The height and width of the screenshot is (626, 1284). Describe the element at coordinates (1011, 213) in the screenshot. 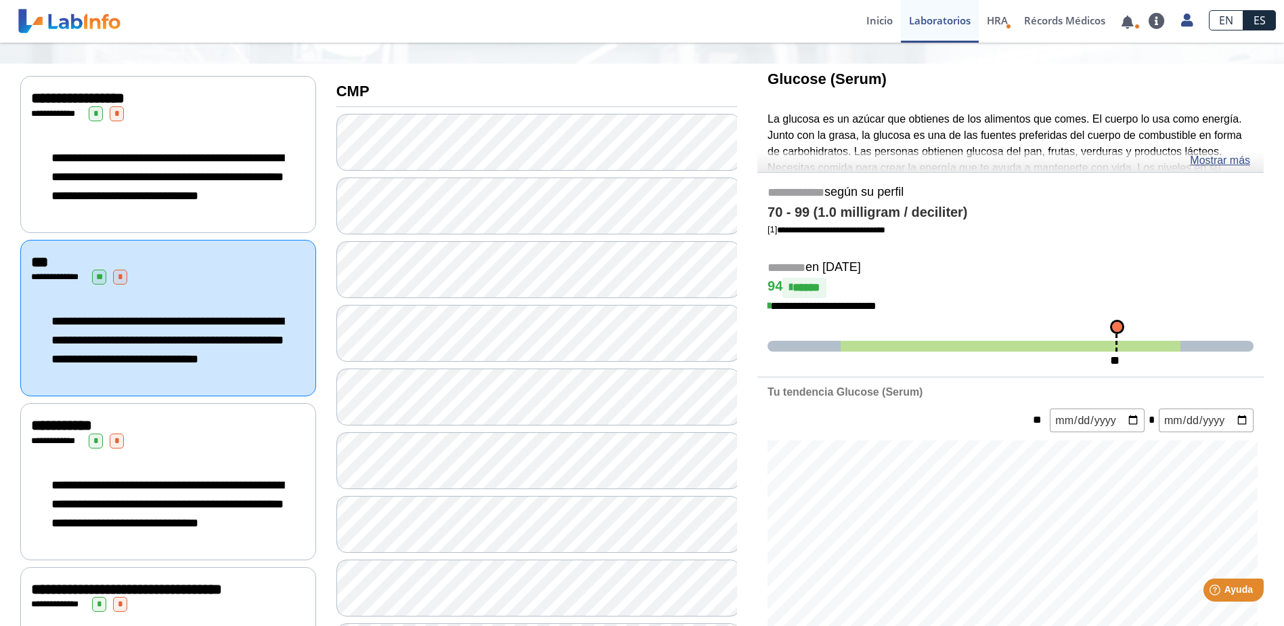

I see `h4: 70 - 99 (1.0 milligram / deciliter)` at that location.